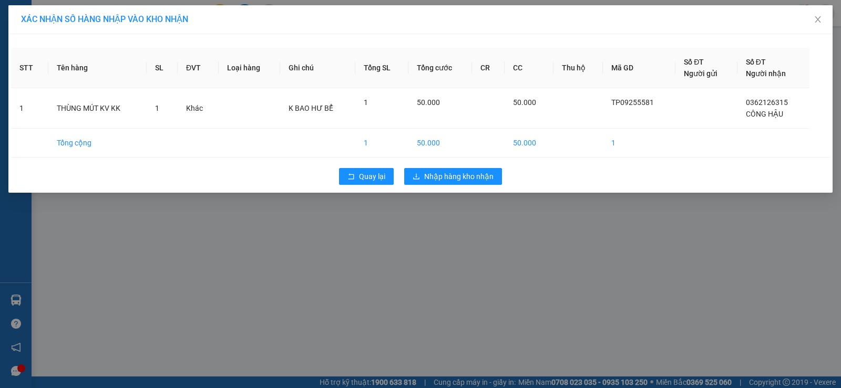 This screenshot has height=388, width=841. Describe the element at coordinates (29, 68) in the screenshot. I see `th: STT` at that location.